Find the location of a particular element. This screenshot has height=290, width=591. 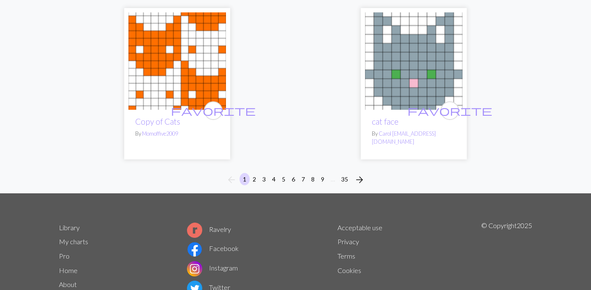

a: Privacy is located at coordinates (348, 241).